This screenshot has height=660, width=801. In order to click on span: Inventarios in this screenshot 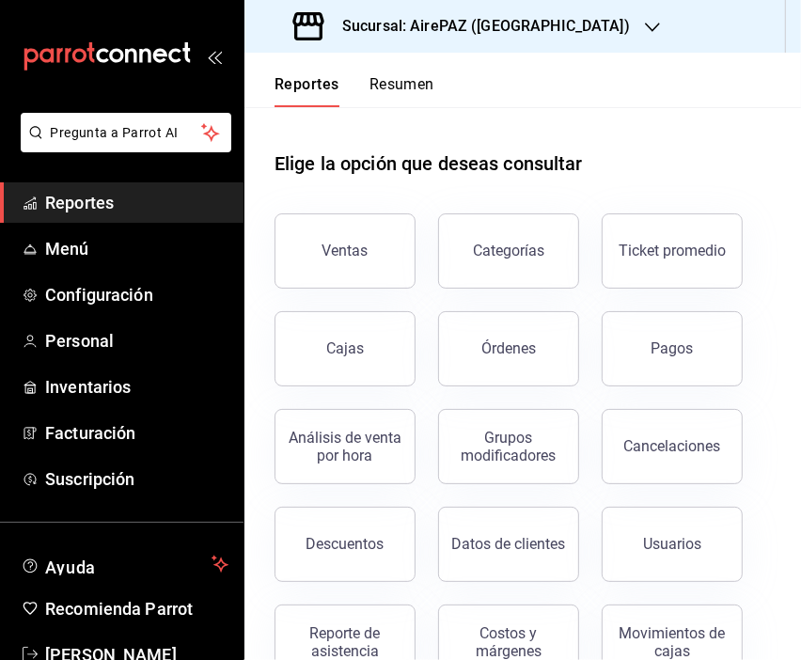, I will do `click(136, 386)`.